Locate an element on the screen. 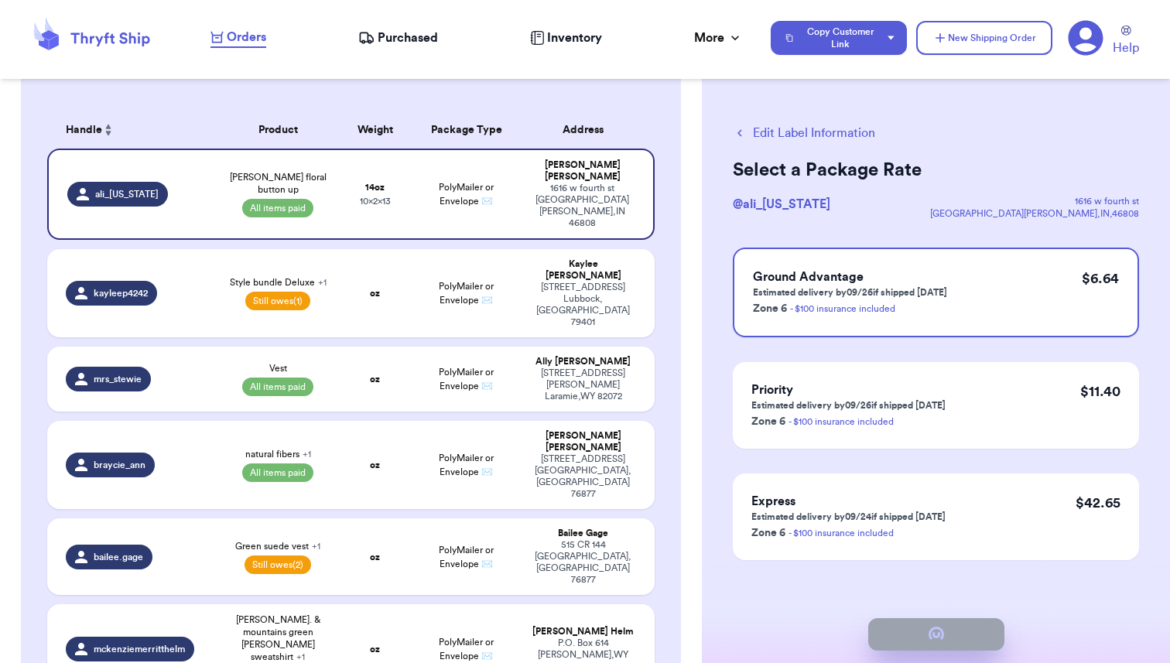 This screenshot has width=1170, height=663. h2: Select a Package Rate is located at coordinates (936, 170).